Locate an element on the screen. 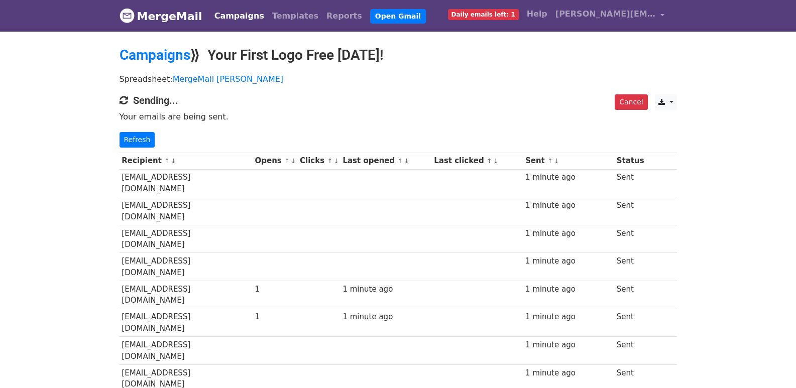  a: Templates is located at coordinates (295, 16).